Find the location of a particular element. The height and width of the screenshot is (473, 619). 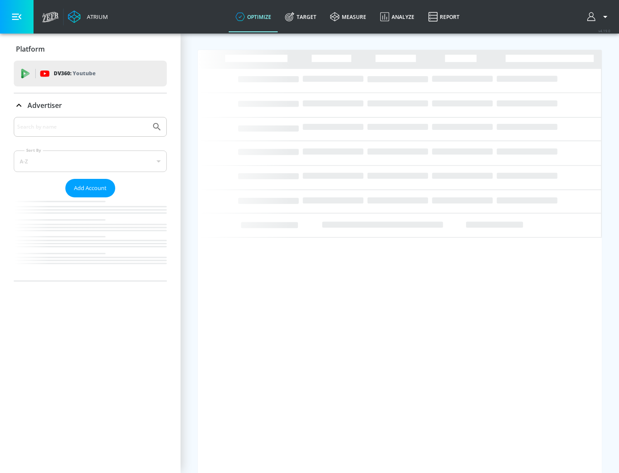

a: Report is located at coordinates (444, 17).